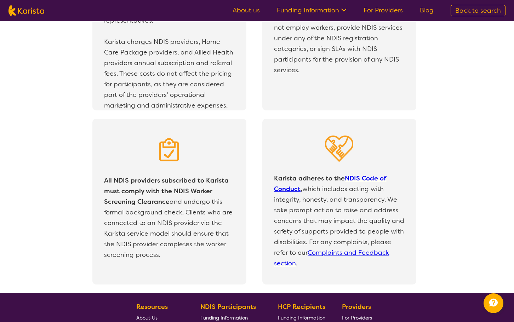 The height and width of the screenshot is (322, 514). Describe the element at coordinates (331, 258) in the screenshot. I see `a: Complaints and Feedback section` at that location.